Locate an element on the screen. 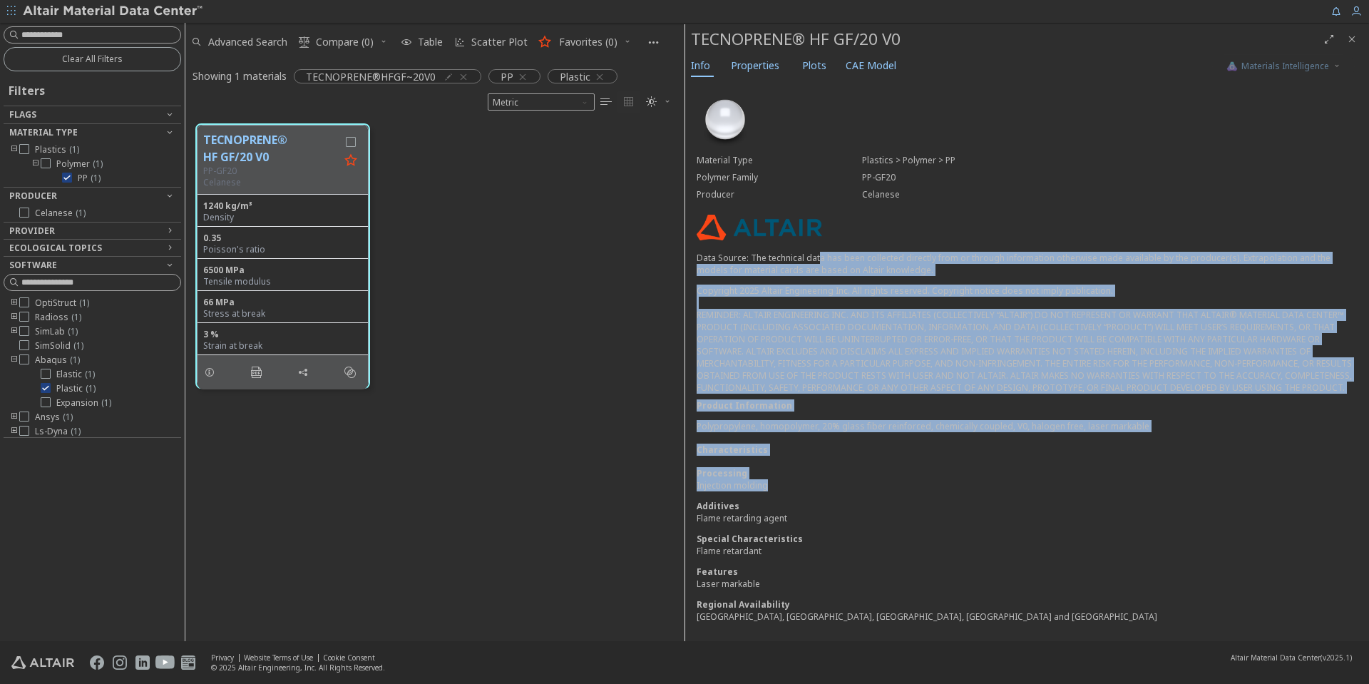 The image size is (1369, 684). div: Producer is located at coordinates (779, 195).